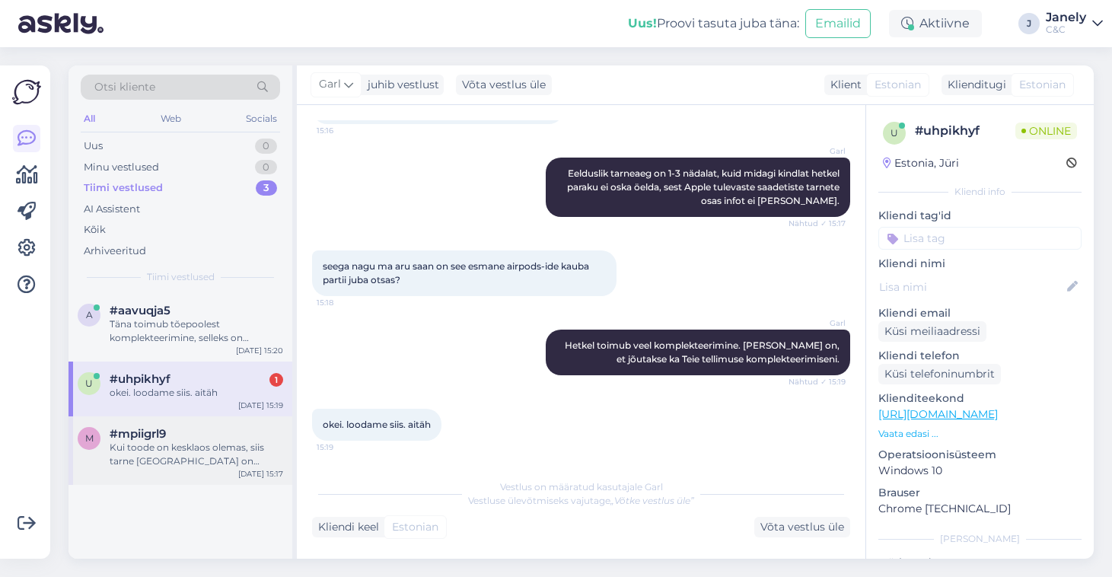 The image size is (1112, 577). What do you see at coordinates (921, 163) in the screenshot?
I see `div: Estonia, Jüri` at bounding box center [921, 163].